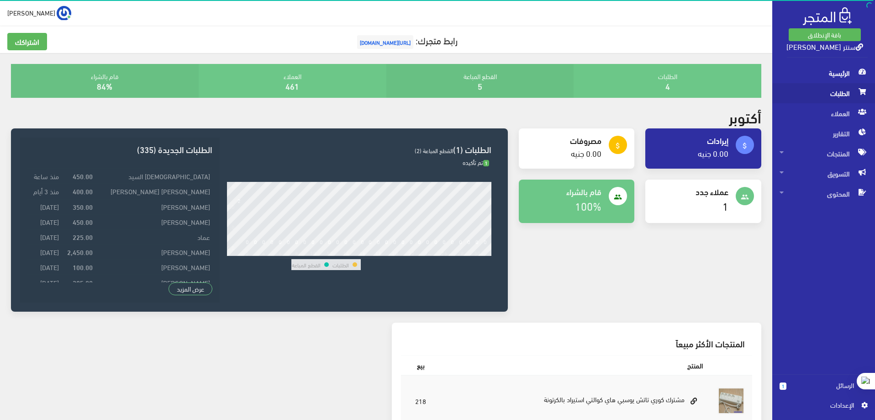 Image resolution: width=875 pixels, height=420 pixels. Describe the element at coordinates (691, 140) in the screenshot. I see `h4: إيرادات` at that location.